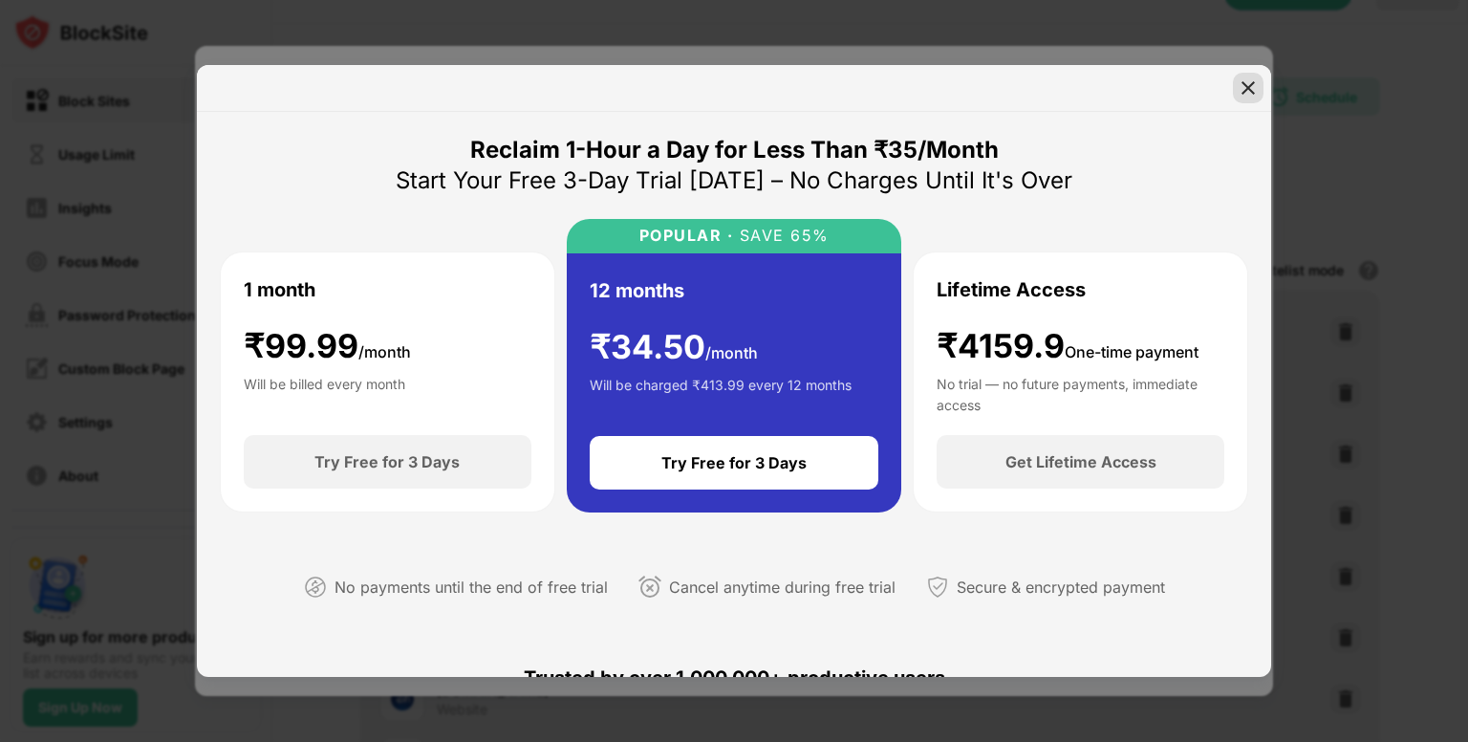  I want to click on img: not-paying, so click(315, 587).